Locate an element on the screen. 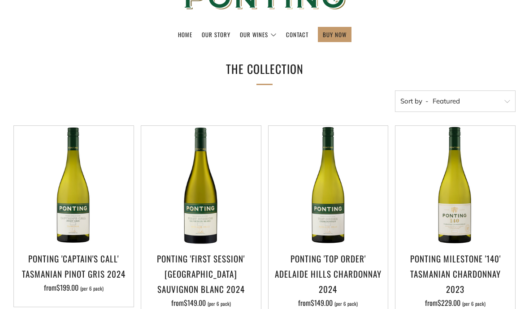  a: Ponting 'Top Order' Adelaide Hills Chardonnay 2024 from$149.00 (per 6 pack) is located at coordinates (328, 279).